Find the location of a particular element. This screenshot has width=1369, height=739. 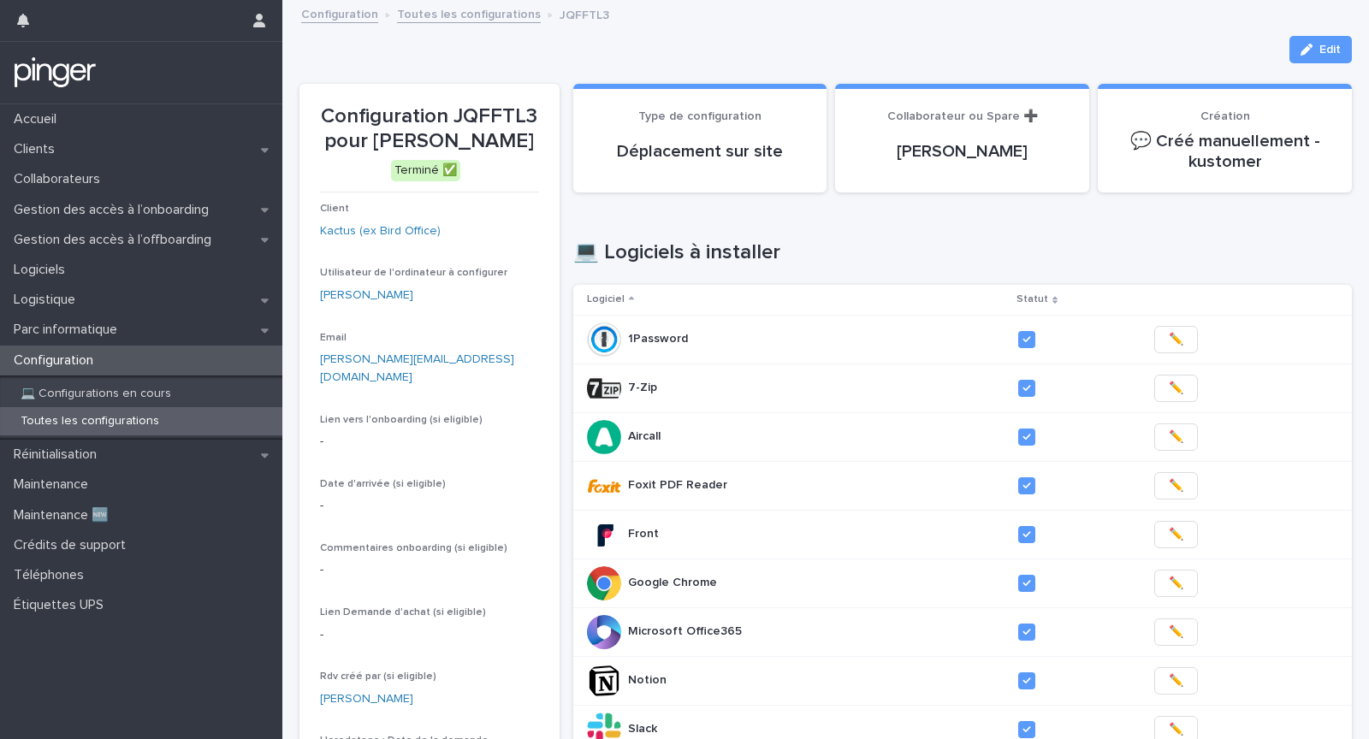

p: Slack is located at coordinates (644, 727).